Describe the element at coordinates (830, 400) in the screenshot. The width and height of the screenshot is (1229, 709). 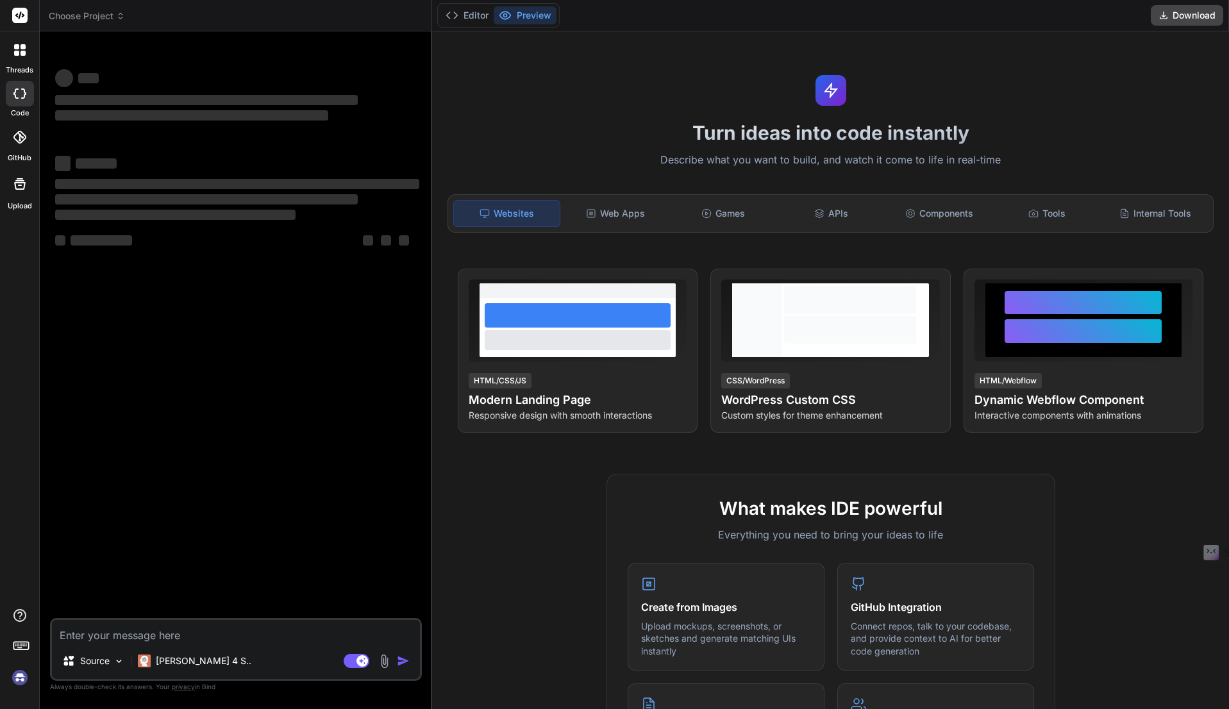
I see `h4: WordPress Custom CSS` at that location.